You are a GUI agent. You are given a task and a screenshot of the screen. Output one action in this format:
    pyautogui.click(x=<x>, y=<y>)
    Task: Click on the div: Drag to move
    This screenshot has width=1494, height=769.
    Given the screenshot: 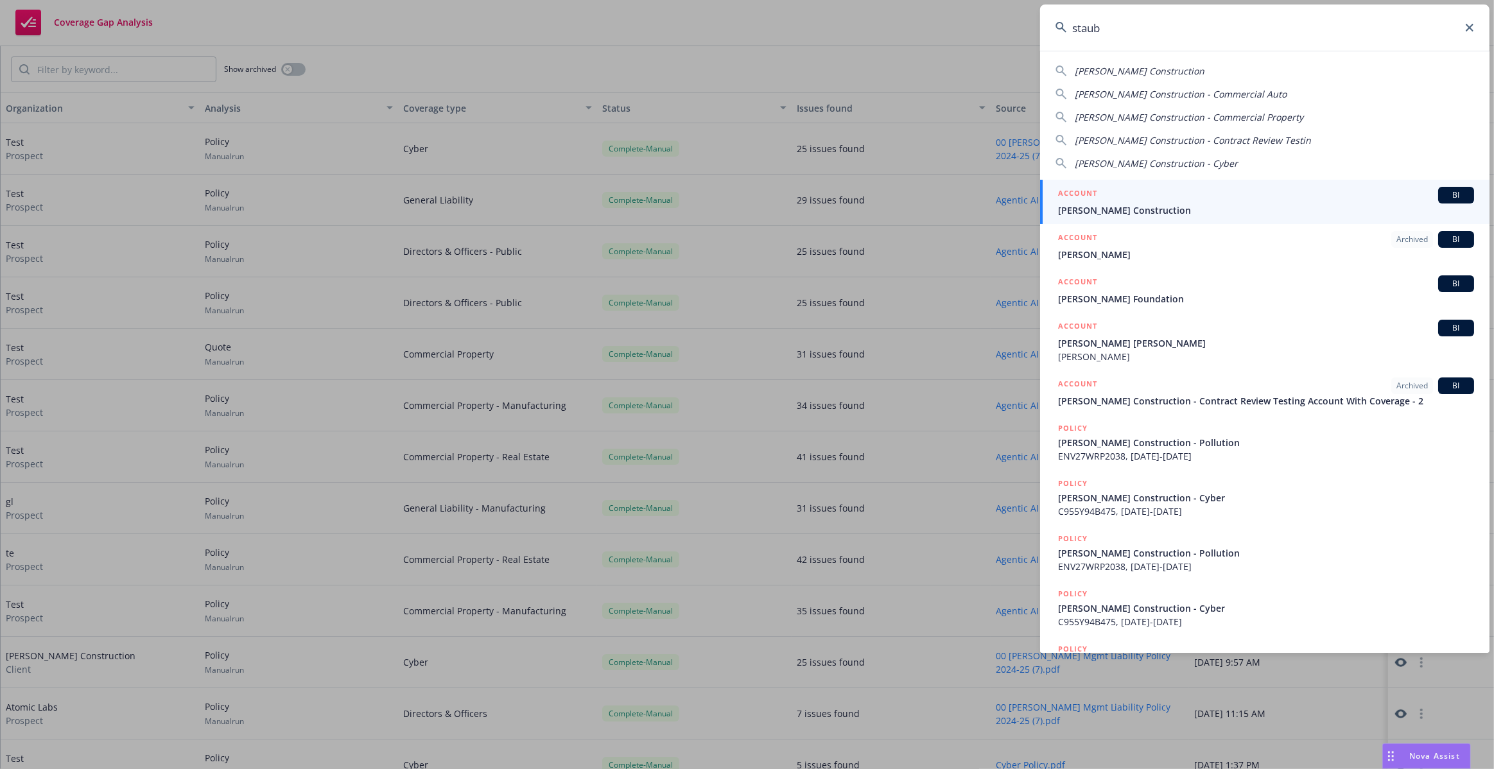 What is the action you would take?
    pyautogui.click(x=1390, y=756)
    